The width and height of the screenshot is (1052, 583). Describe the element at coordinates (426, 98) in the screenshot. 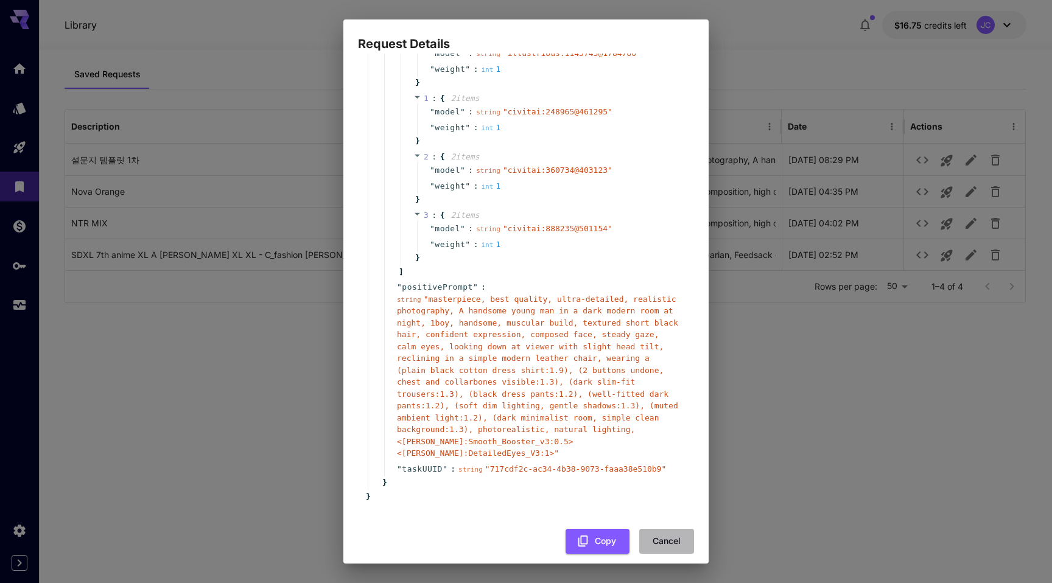

I see `span: 1` at that location.